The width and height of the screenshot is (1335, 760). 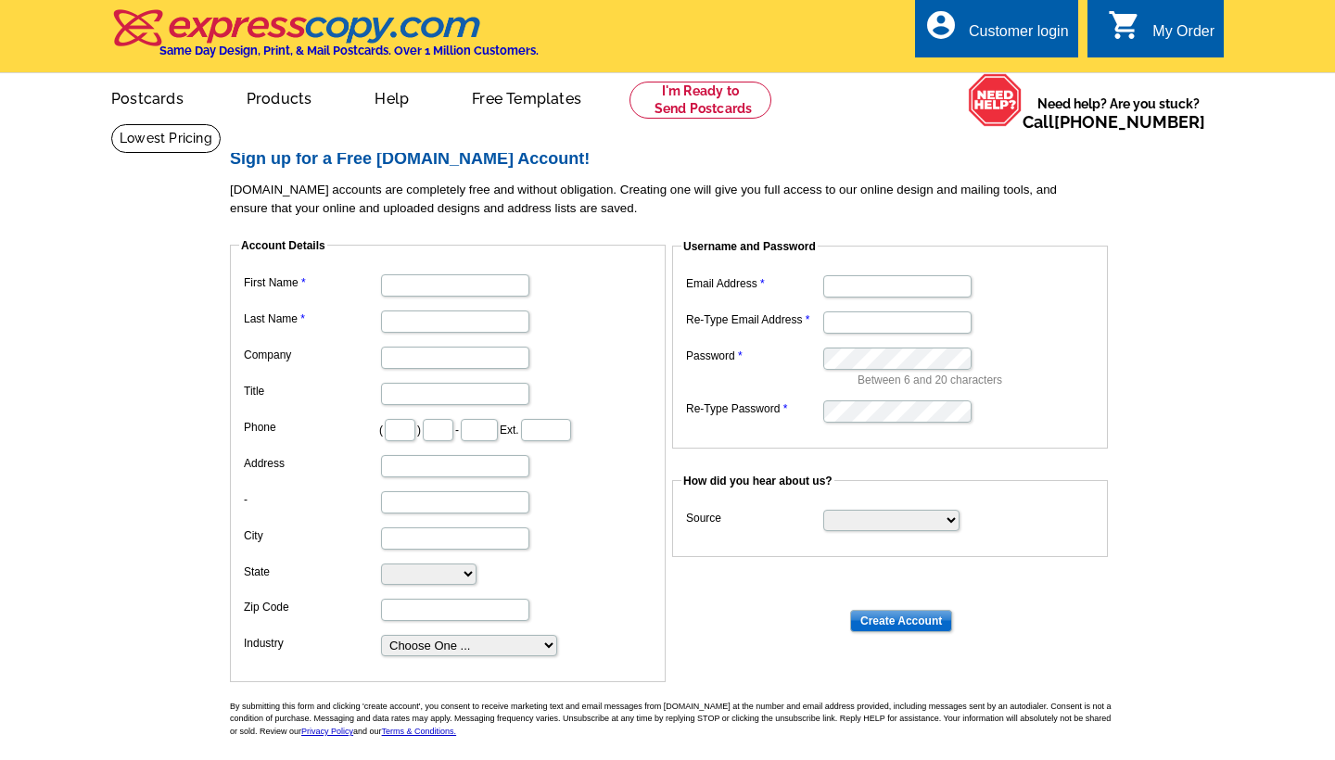 I want to click on a: Terms & Conditions., so click(x=419, y=731).